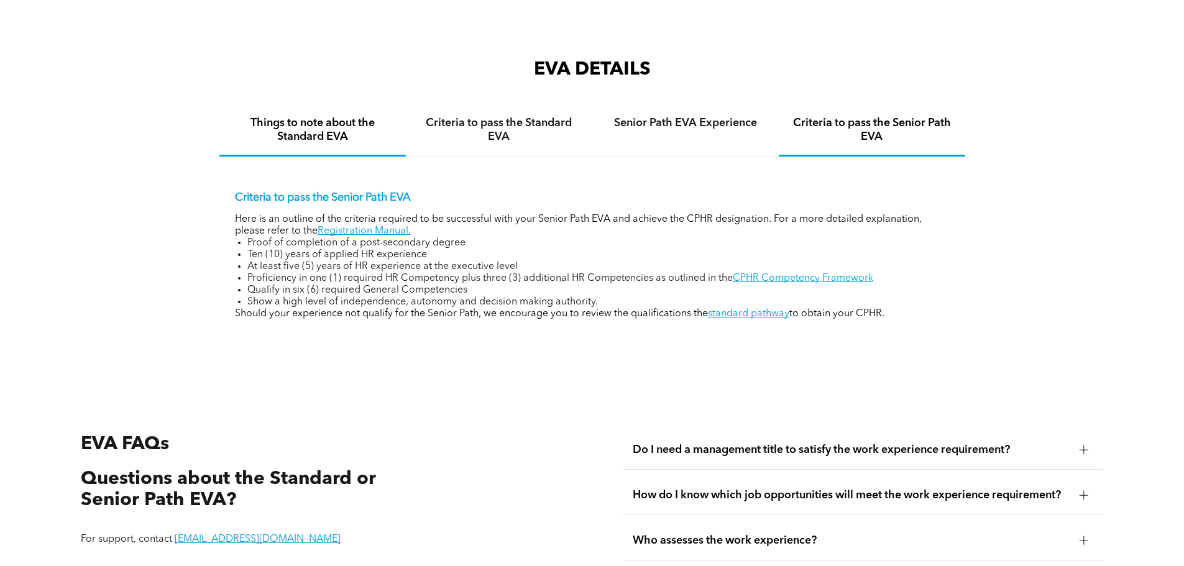  What do you see at coordinates (592, 314) in the screenshot?
I see `p: Should your experience not qualify for the Senior Path, we encourage you to review the qualificat...` at bounding box center [592, 314].